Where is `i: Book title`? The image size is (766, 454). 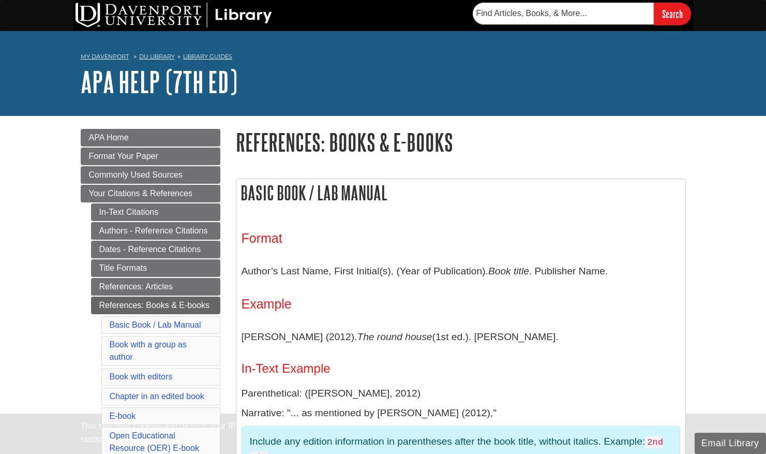 i: Book title is located at coordinates (509, 271).